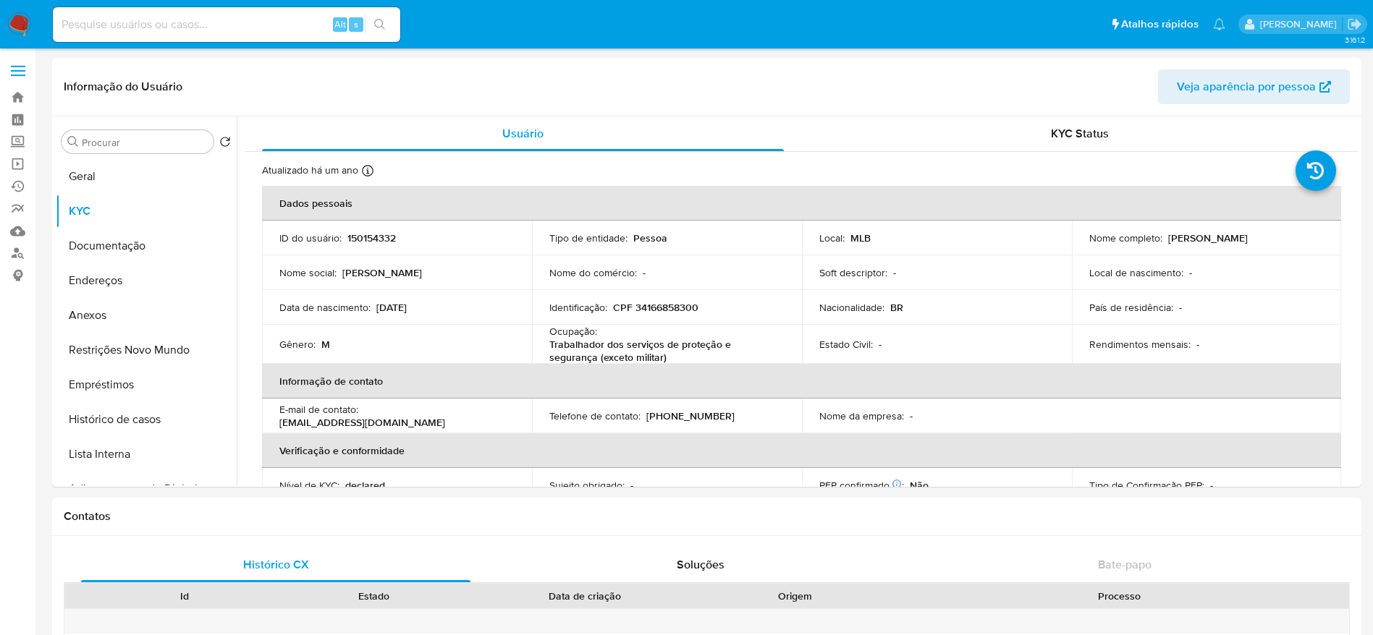 This screenshot has height=635, width=1373. Describe the element at coordinates (795, 596) in the screenshot. I see `div: Origem` at that location.